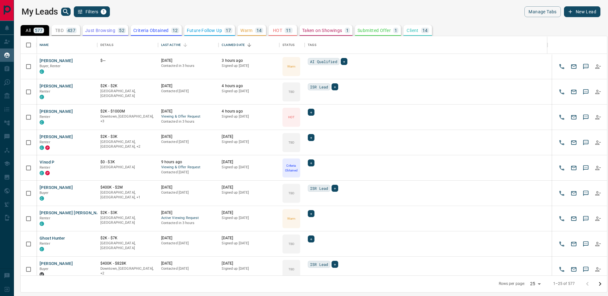  I want to click on span: Active Viewing Request, so click(188, 218).